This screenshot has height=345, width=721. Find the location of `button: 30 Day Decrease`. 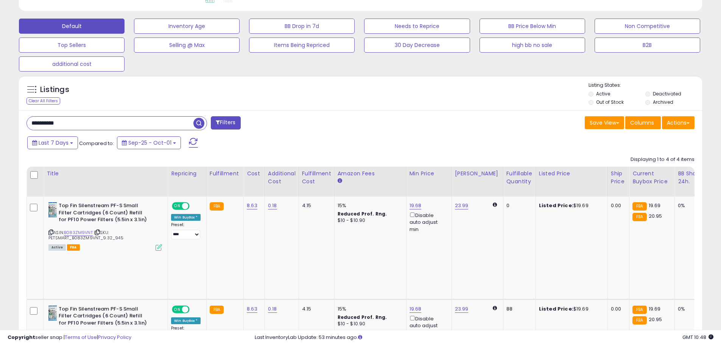

button: 30 Day Decrease is located at coordinates (417, 45).